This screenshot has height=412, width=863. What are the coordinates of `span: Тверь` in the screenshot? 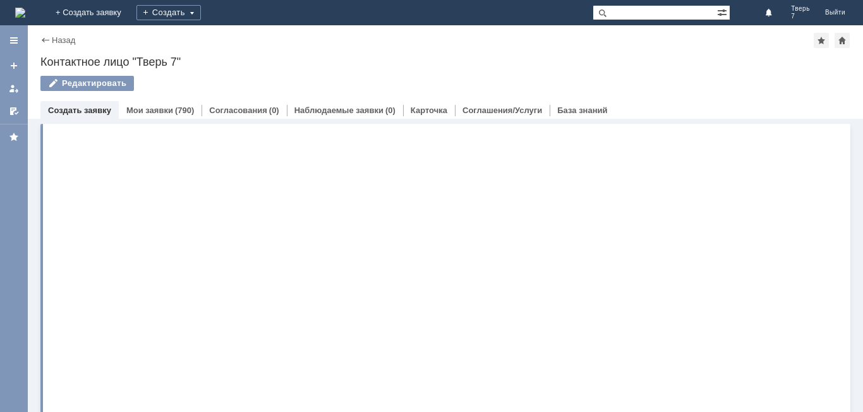 It's located at (801, 9).